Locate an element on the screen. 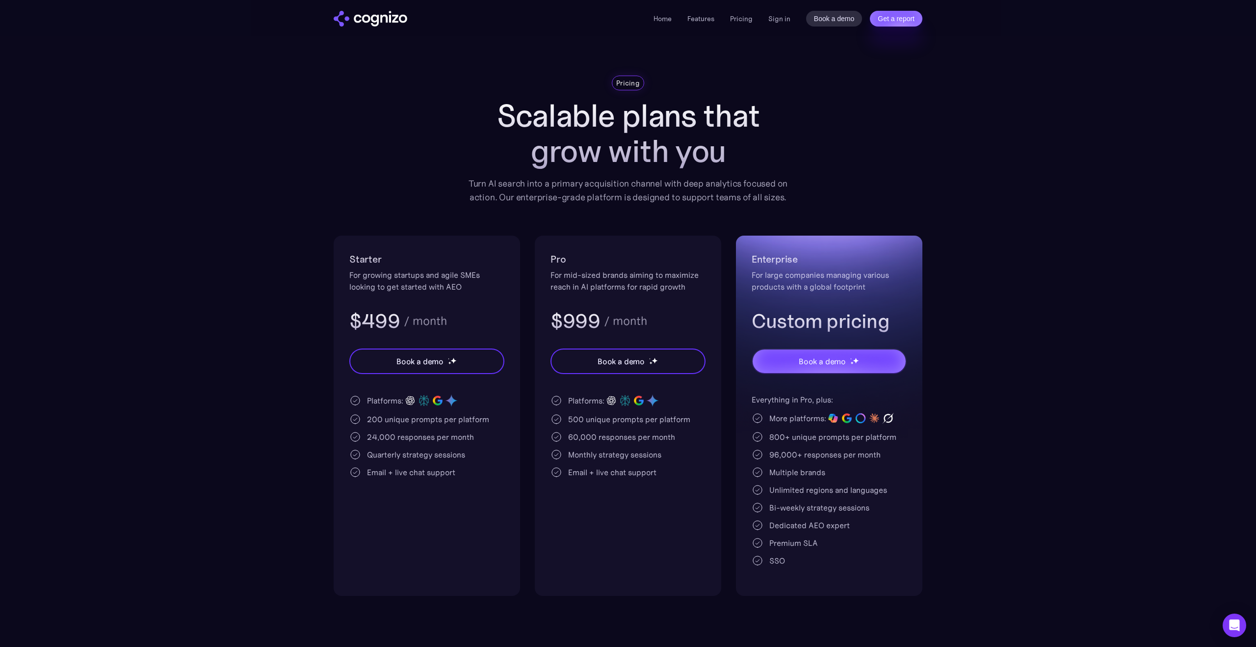 Image resolution: width=1256 pixels, height=647 pixels. a: home is located at coordinates (370, 19).